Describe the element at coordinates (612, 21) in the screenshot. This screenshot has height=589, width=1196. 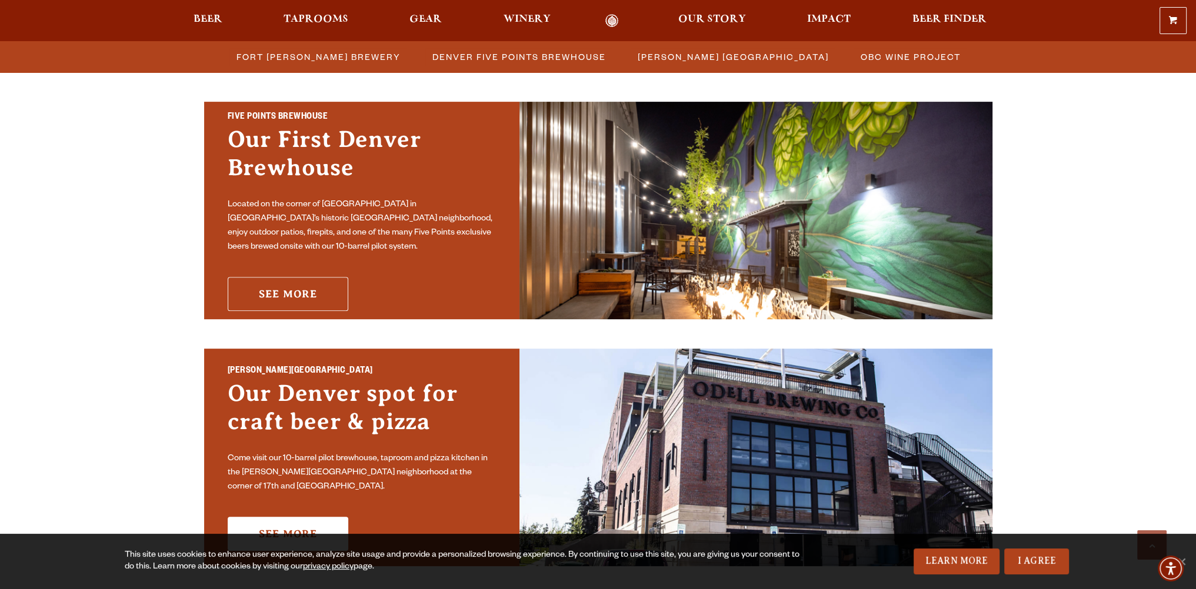
I see `a: Odell Home` at that location.